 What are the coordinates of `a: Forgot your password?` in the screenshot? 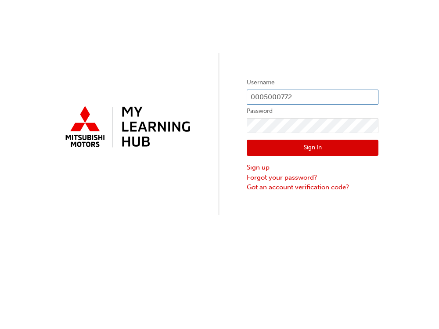 It's located at (312, 177).